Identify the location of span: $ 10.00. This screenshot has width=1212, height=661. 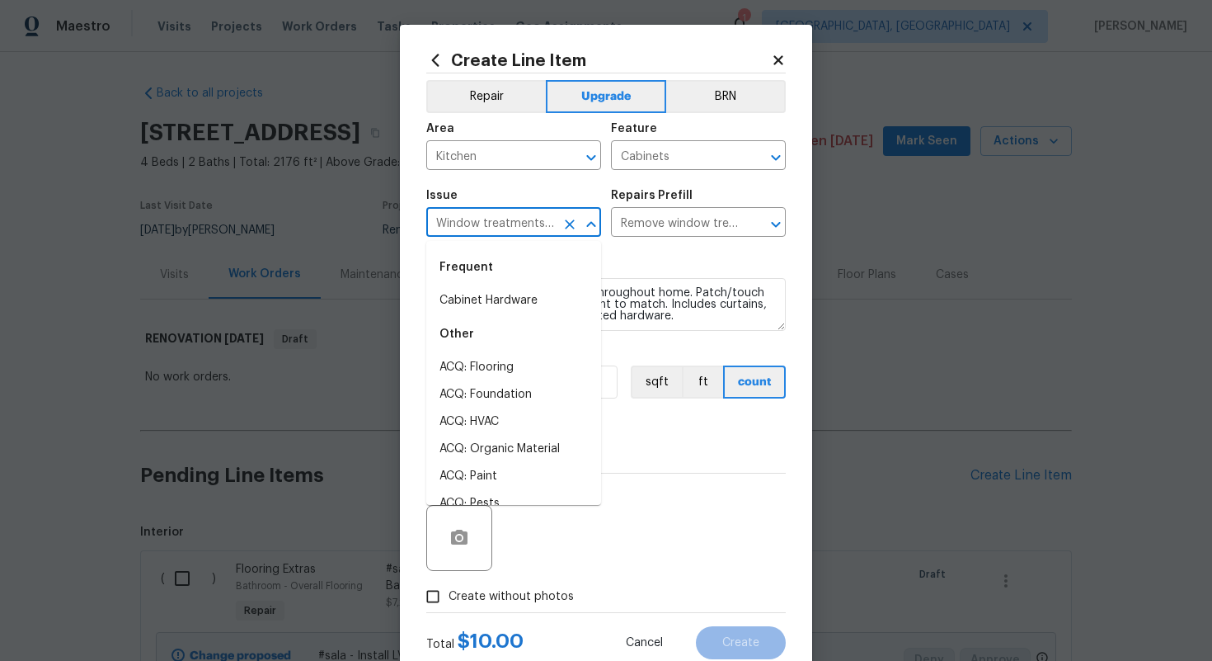
(491, 641).